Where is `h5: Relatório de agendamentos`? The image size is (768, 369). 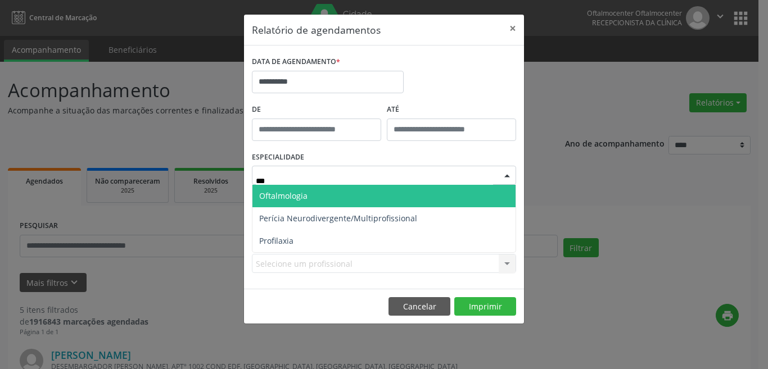
h5: Relatório de agendamentos is located at coordinates (316, 30).